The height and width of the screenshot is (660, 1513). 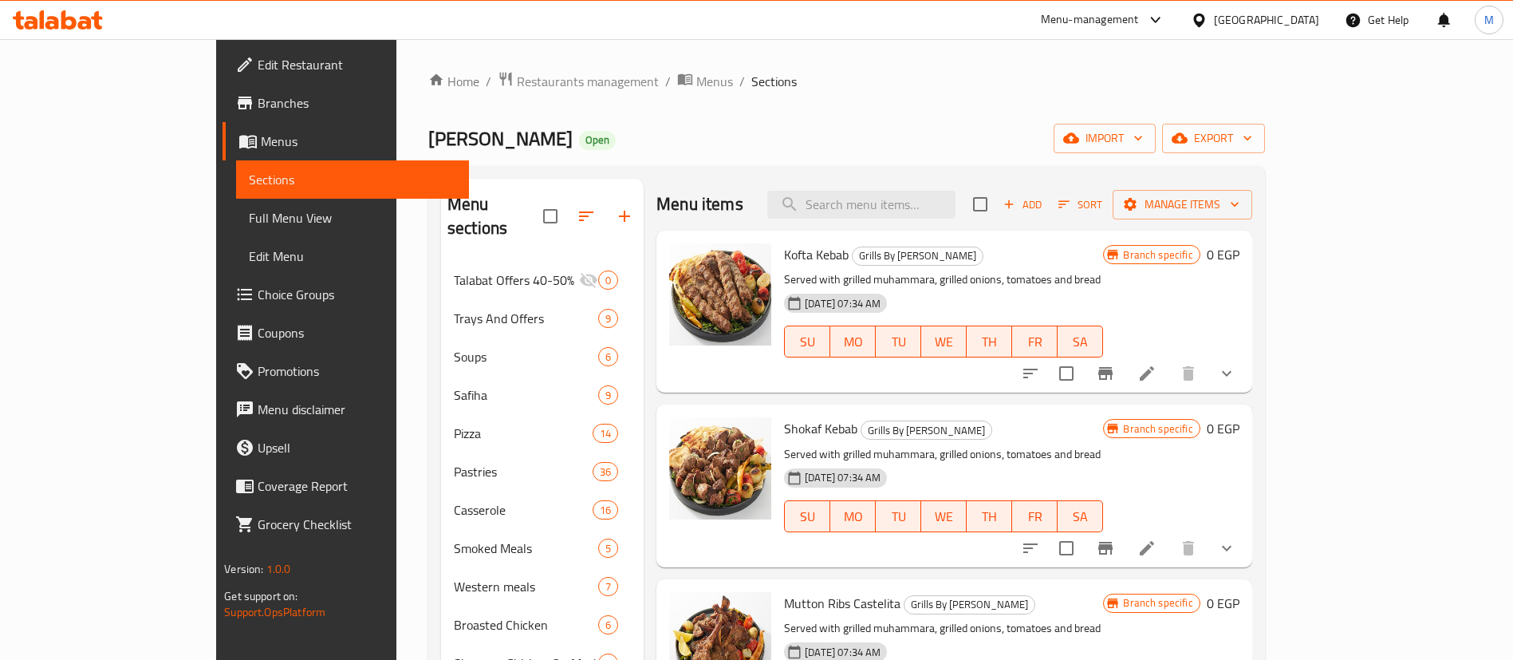 I want to click on button: show more, so click(x=1227, y=548).